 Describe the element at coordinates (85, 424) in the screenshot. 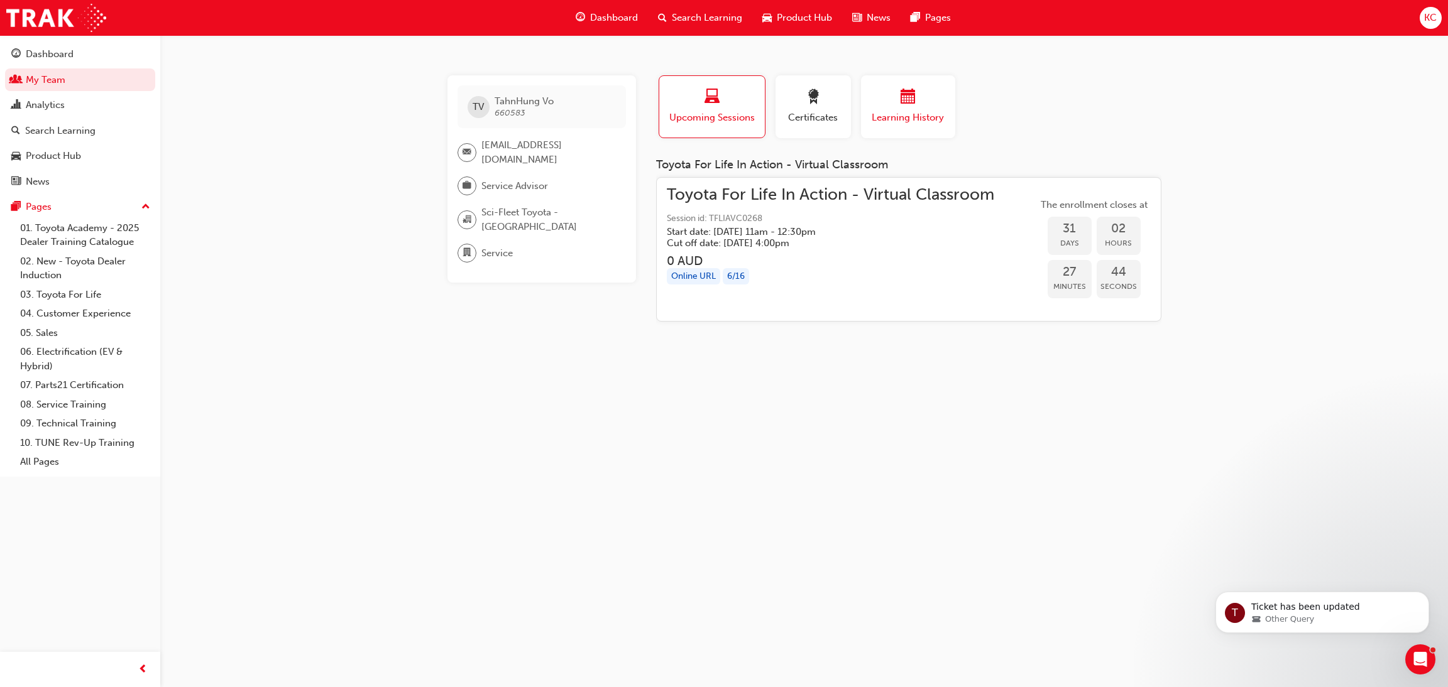

I see `a: 09. Technical Training` at that location.